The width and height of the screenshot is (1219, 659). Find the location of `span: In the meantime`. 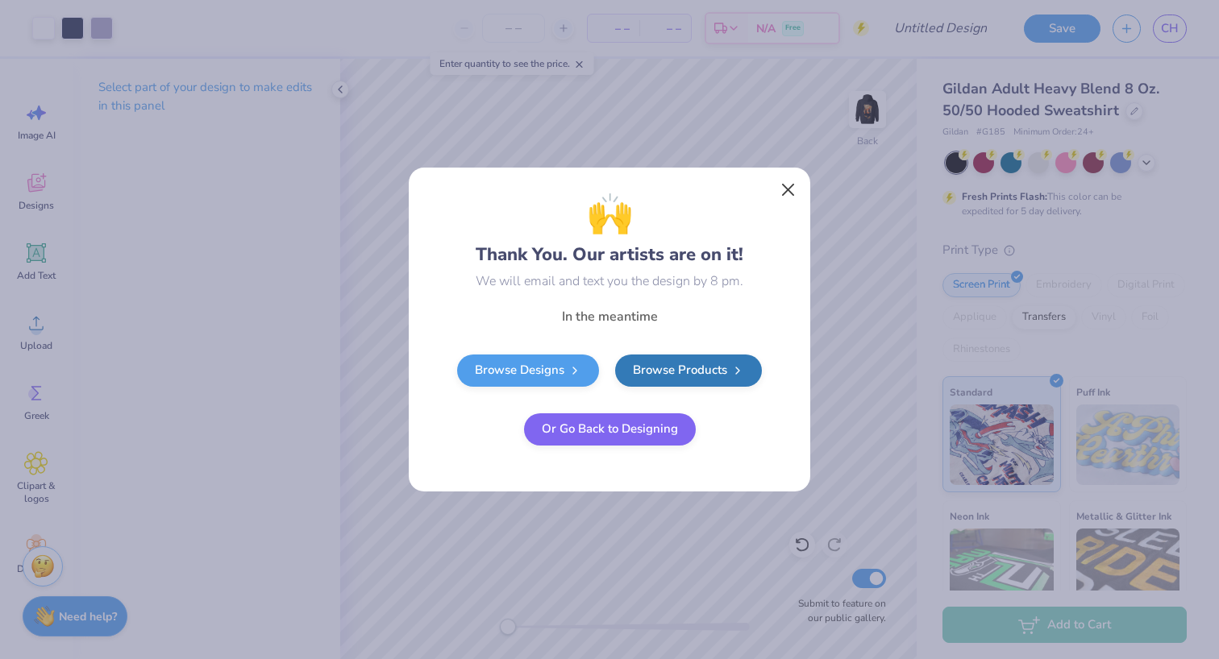

span: In the meantime is located at coordinates (610, 317).